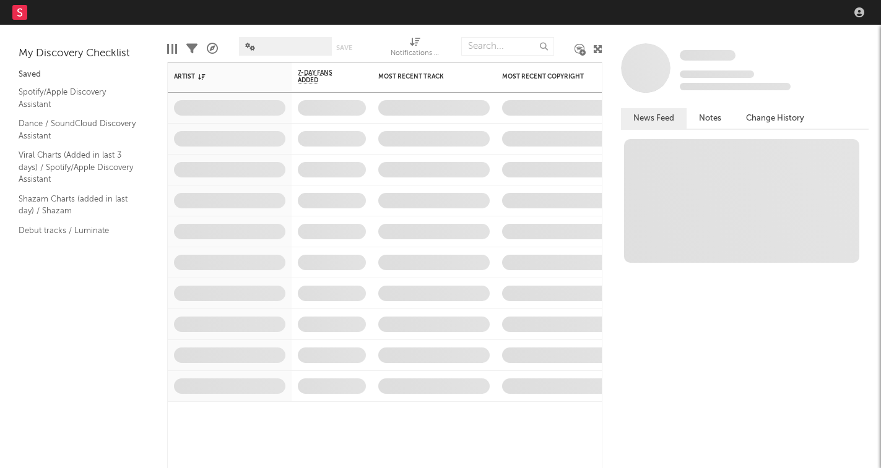  What do you see at coordinates (77, 205) in the screenshot?
I see `a: Shazam Charts (added in last day) / Shazam` at bounding box center [77, 205].